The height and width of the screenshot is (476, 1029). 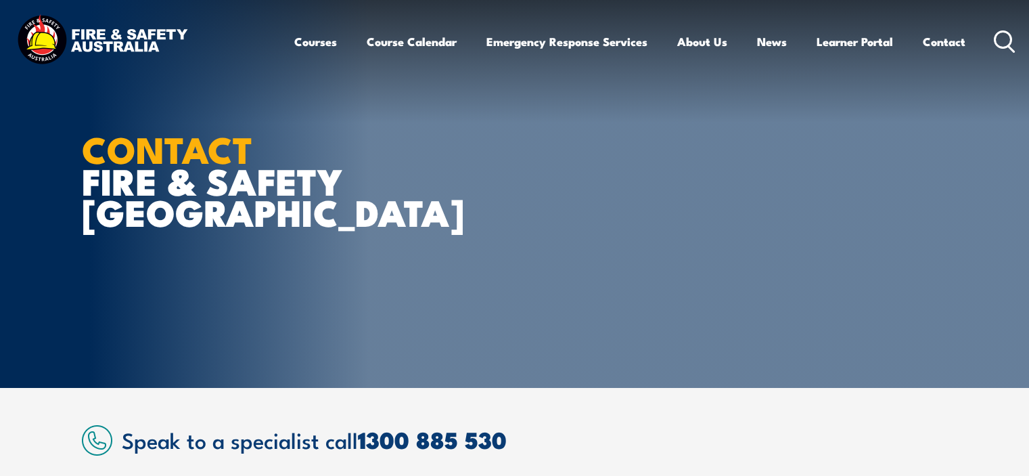 What do you see at coordinates (567, 41) in the screenshot?
I see `a: Emergency Response Services` at bounding box center [567, 41].